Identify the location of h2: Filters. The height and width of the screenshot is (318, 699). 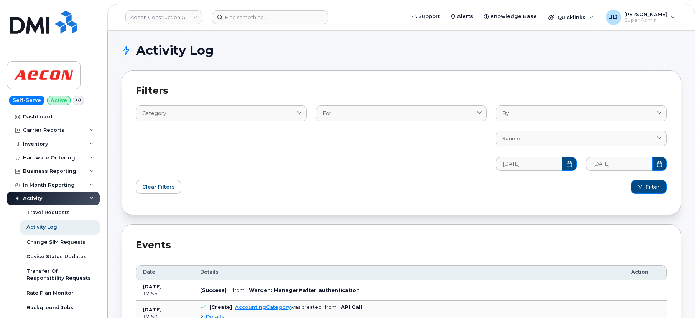
(401, 91).